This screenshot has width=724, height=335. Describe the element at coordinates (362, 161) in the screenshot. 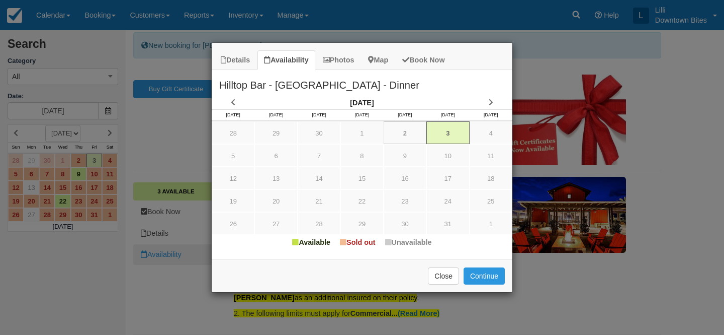

I see `div: Item Modal` at that location.